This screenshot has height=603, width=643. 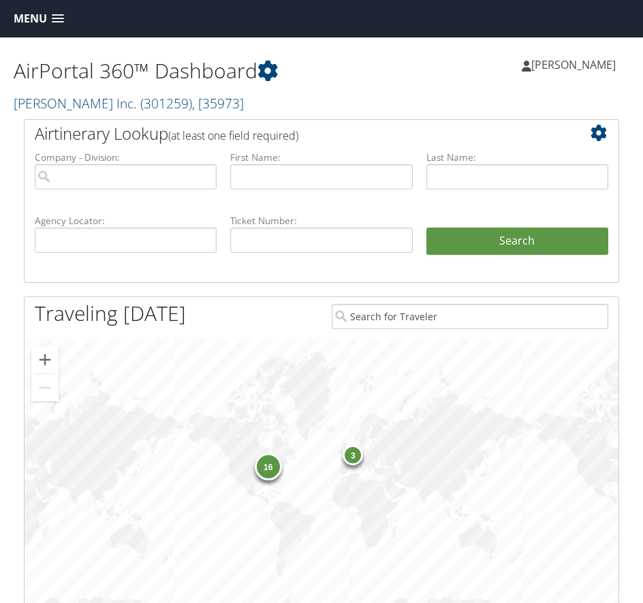 What do you see at coordinates (321, 157) in the screenshot?
I see `label: First Name:` at bounding box center [321, 157].